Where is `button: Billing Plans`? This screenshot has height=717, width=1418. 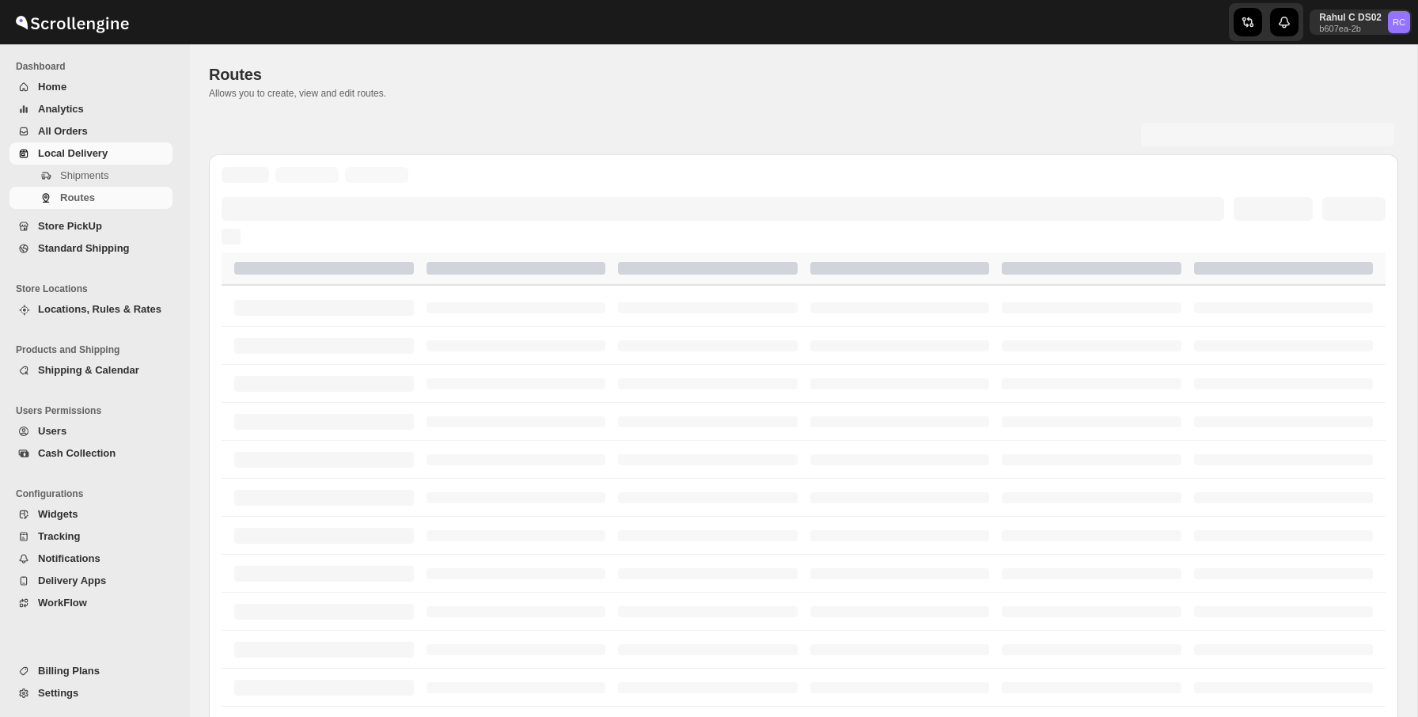 button: Billing Plans is located at coordinates (91, 671).